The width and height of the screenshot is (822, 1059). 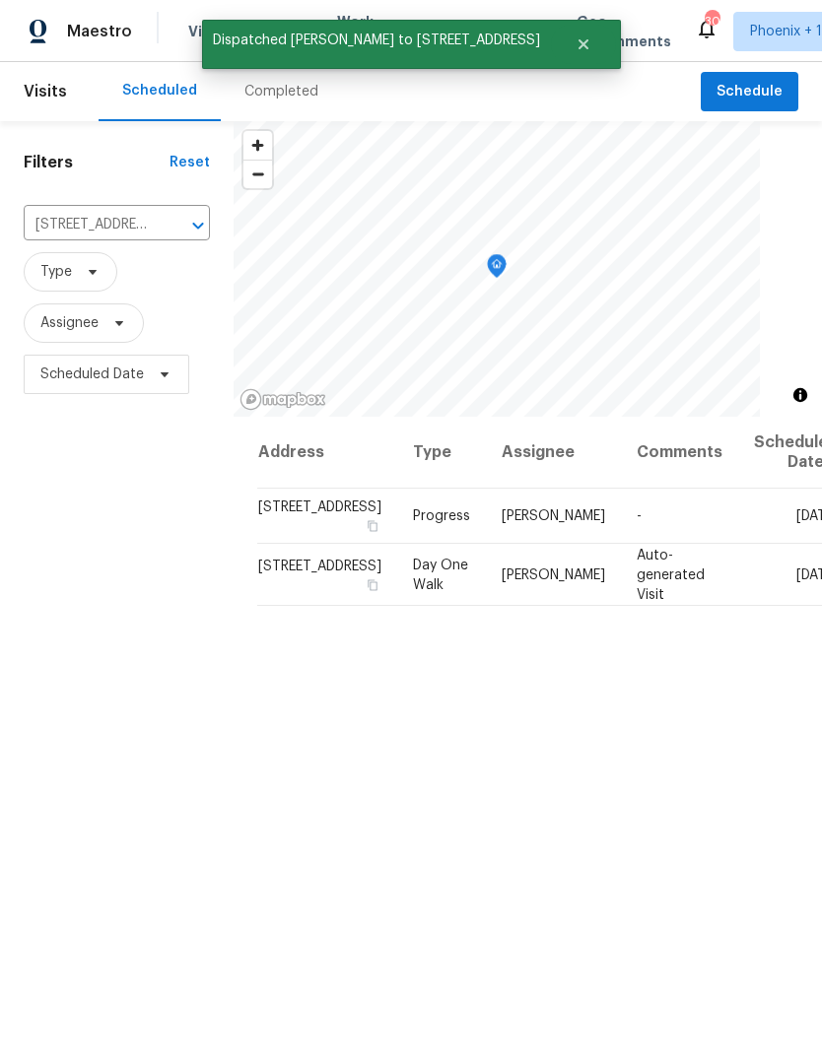 I want to click on button: Zoom in, so click(x=257, y=145).